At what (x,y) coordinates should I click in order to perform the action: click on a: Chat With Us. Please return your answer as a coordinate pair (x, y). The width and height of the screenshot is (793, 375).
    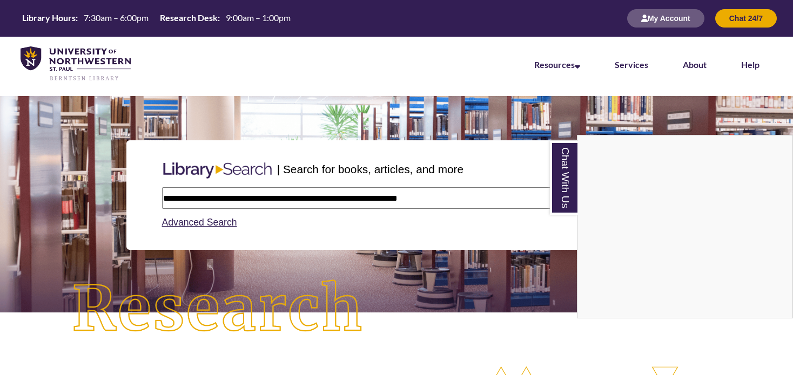
    Looking at the image, I should click on (563, 178).